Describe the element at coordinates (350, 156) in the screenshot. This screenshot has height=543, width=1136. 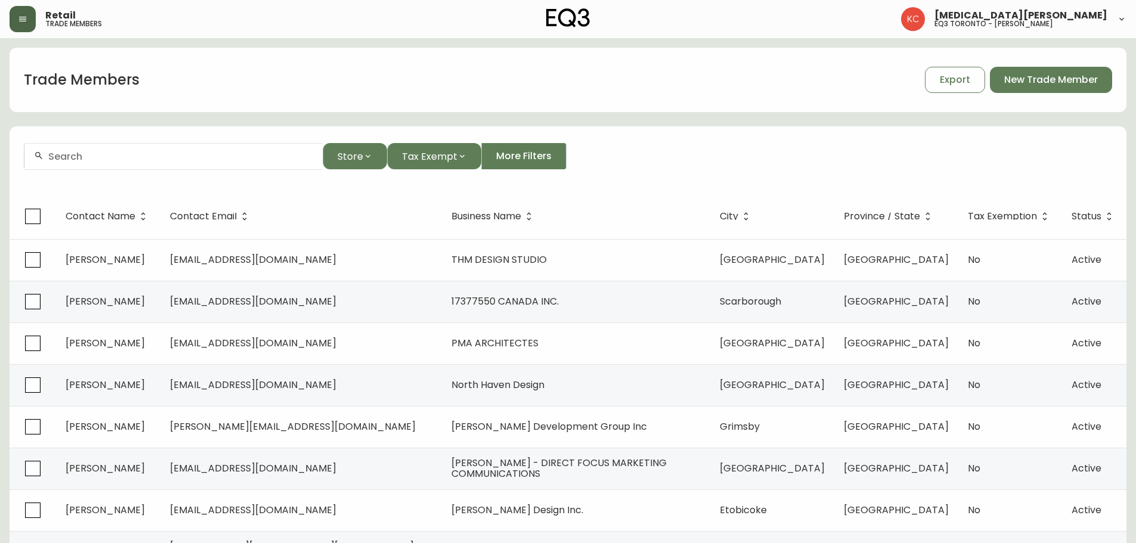
I see `span: Store` at that location.